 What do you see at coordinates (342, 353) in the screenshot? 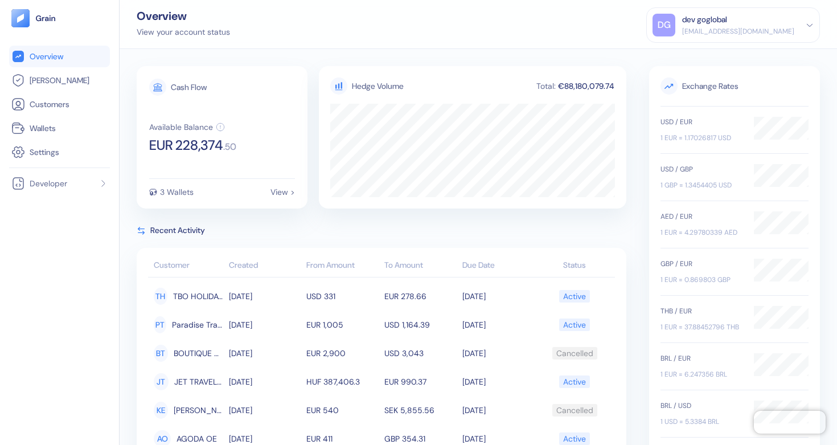
I see `td: EUR 2,900` at bounding box center [342, 353].